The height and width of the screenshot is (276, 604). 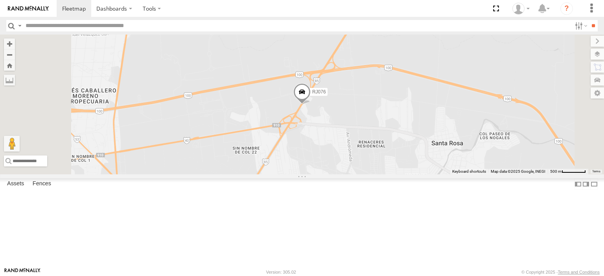 What do you see at coordinates (9, 65) in the screenshot?
I see `button: Zoom Home` at bounding box center [9, 65].